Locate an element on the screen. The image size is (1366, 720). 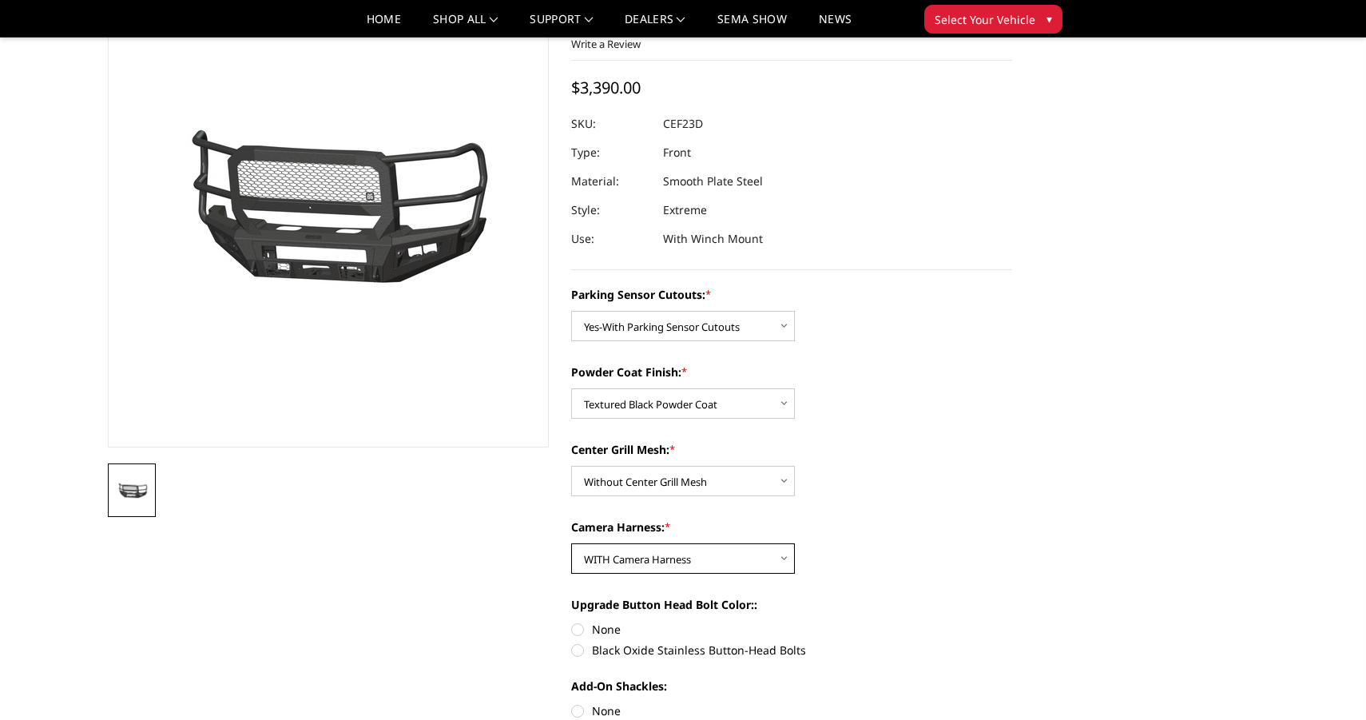
dd: Front is located at coordinates (677, 153).